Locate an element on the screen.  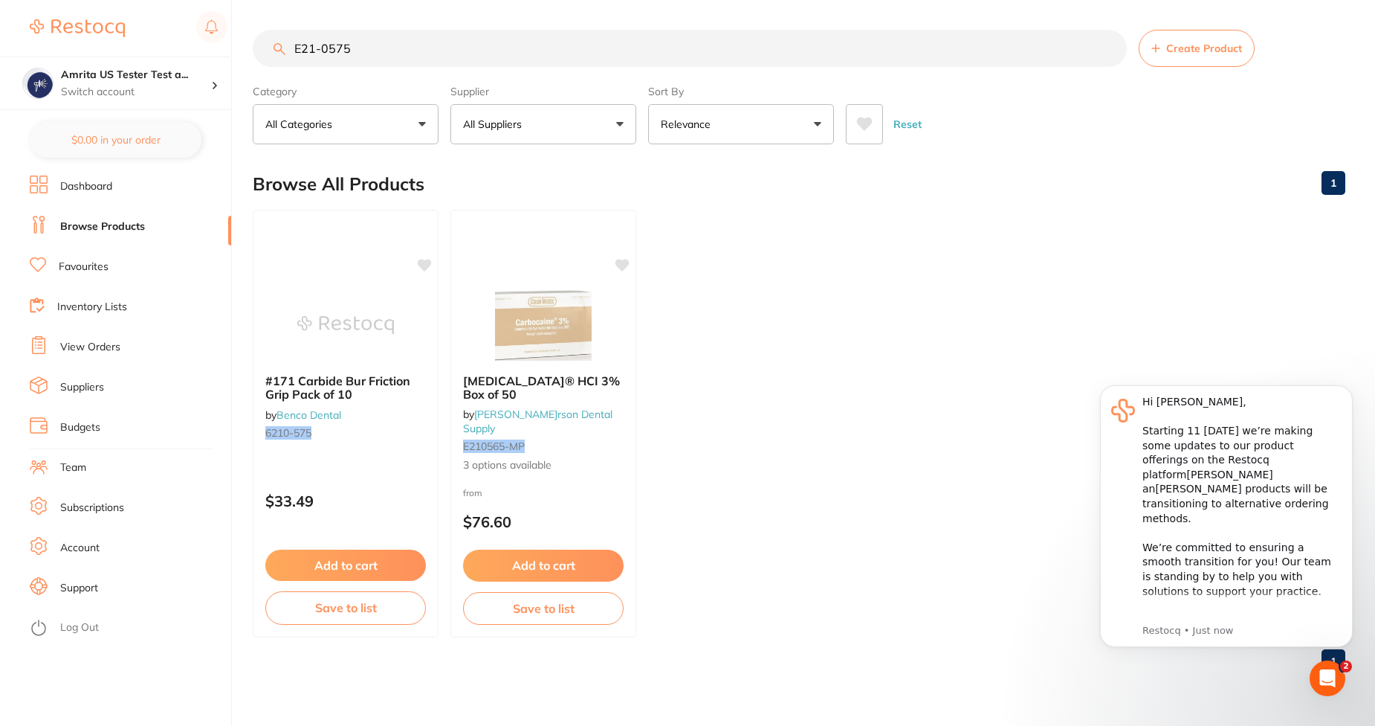
div: message notification from Restocq, Just now. Hi Amrita, ​ Starting 11 August, we’re making some u... is located at coordinates (149, 153).